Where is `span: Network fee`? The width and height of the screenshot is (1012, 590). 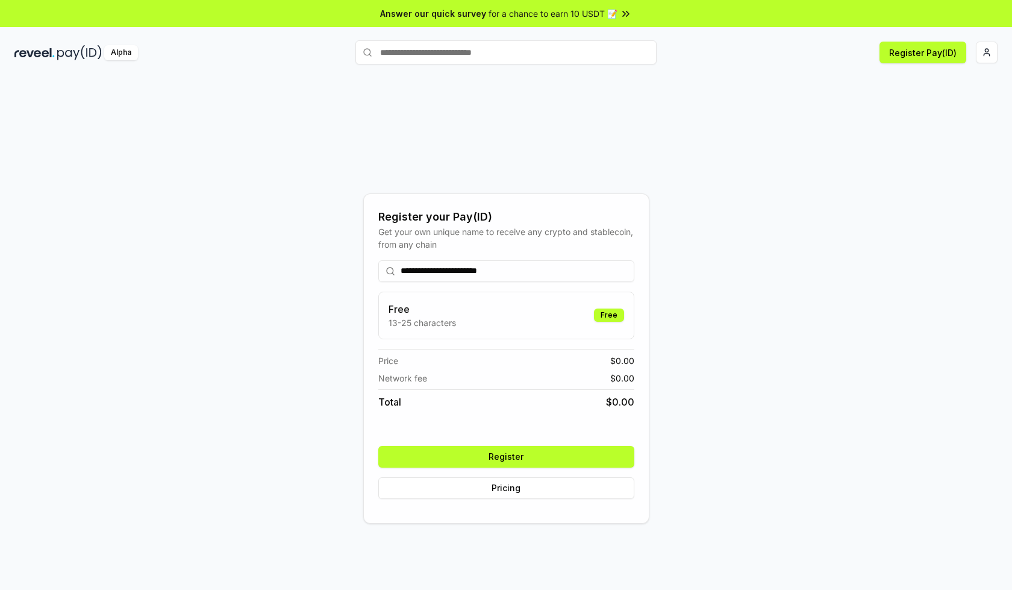
span: Network fee is located at coordinates (402, 378).